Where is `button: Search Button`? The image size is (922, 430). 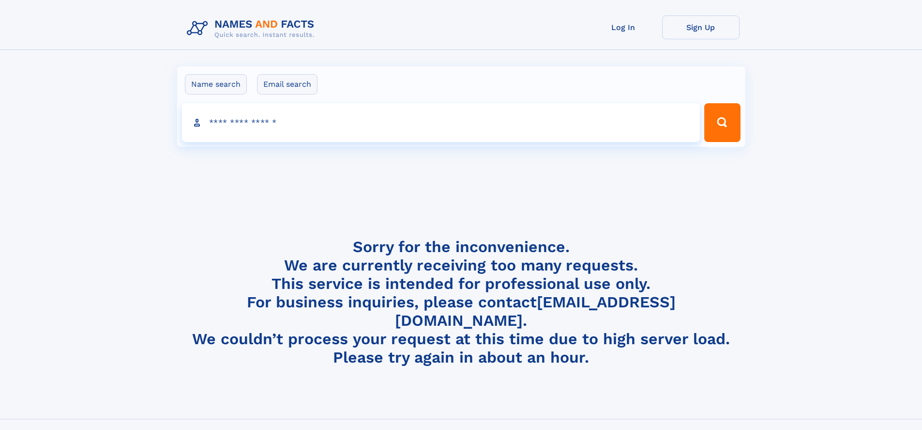
button: Search Button is located at coordinates (722, 123).